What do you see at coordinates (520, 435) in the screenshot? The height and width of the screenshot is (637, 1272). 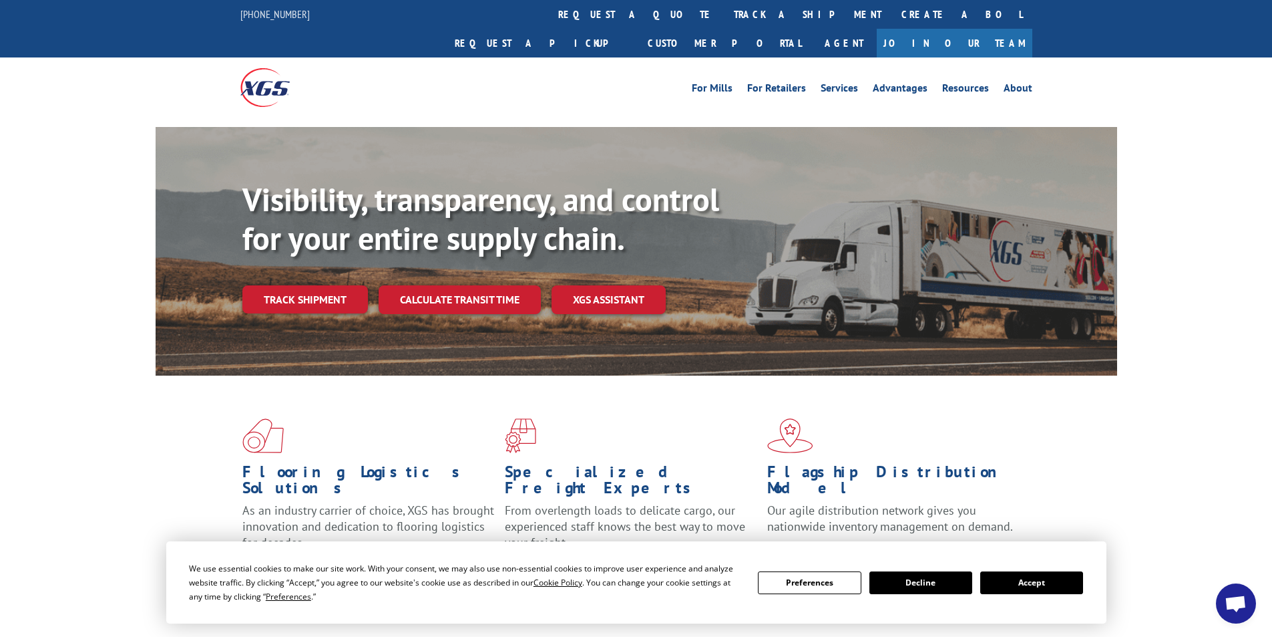 I see `img: xgs-icon-focused-on-flooring-red` at bounding box center [520, 435].